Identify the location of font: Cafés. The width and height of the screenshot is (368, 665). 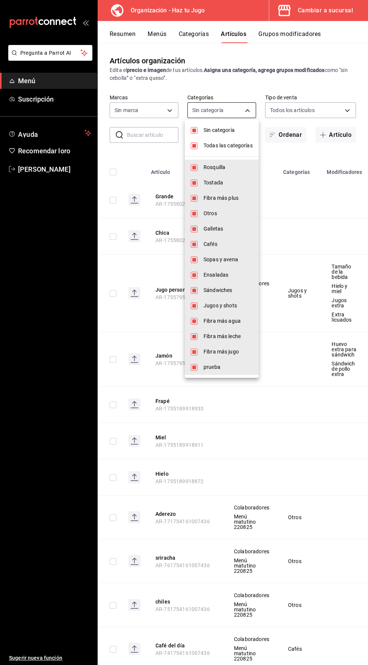
(210, 244).